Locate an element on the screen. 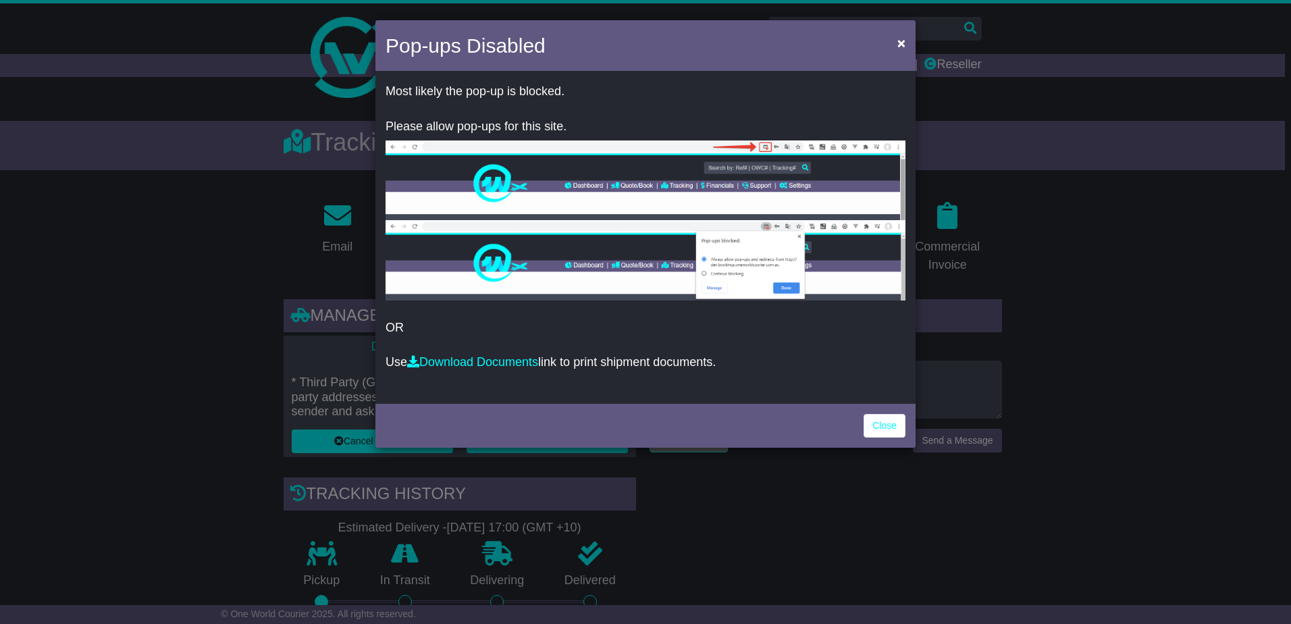 This screenshot has width=1291, height=624. p: Most likely the pop-up is blocked. is located at coordinates (646, 92).